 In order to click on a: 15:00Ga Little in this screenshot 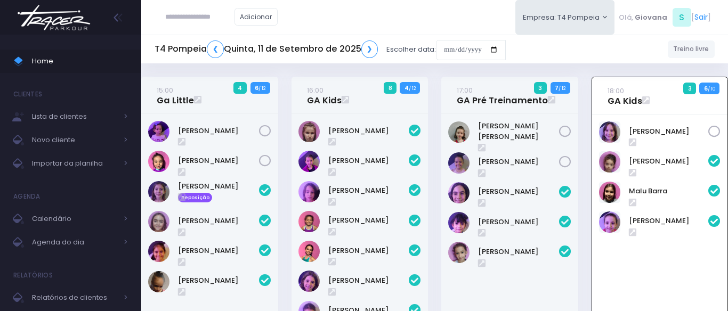, I will do `click(175, 95)`.